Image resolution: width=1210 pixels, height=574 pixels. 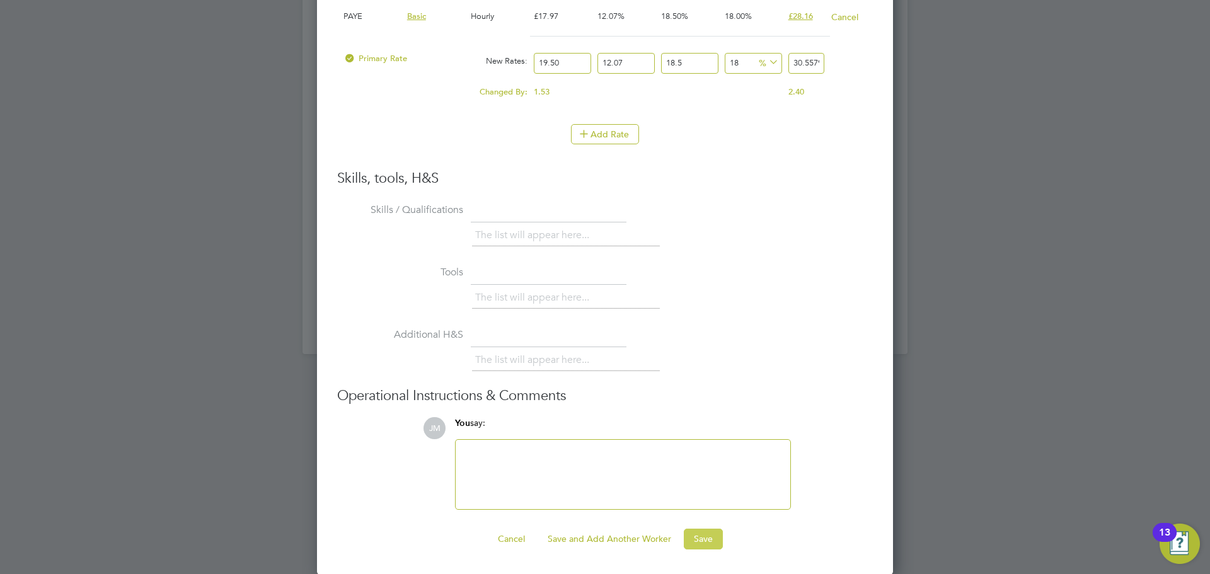 What do you see at coordinates (800, 16) in the screenshot?
I see `span: £28.16` at bounding box center [800, 16].